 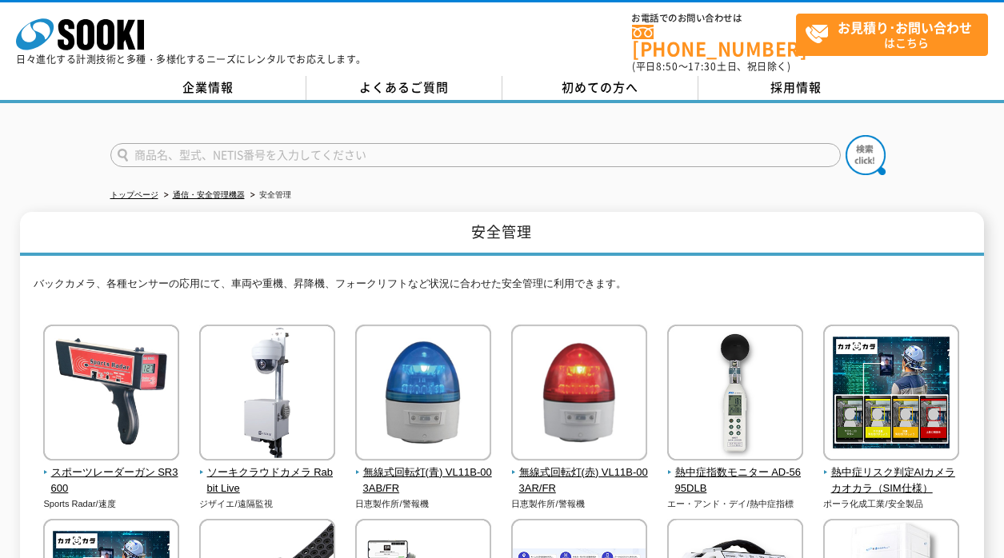 I want to click on p: バックカメラ、各種センサーの応用にて、車両や重機、昇降機、フォークリフトなど状況に合わせた安全管理に利用できます。, so click(x=502, y=288).